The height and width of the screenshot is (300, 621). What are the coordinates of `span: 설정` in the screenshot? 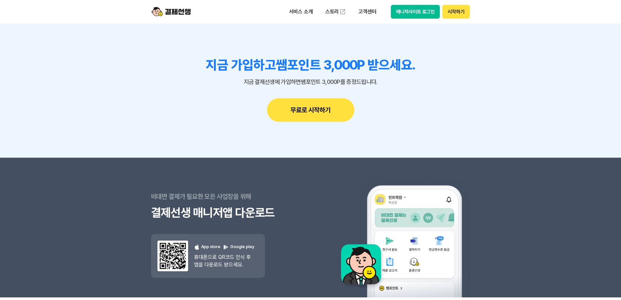 It's located at (105, 219).